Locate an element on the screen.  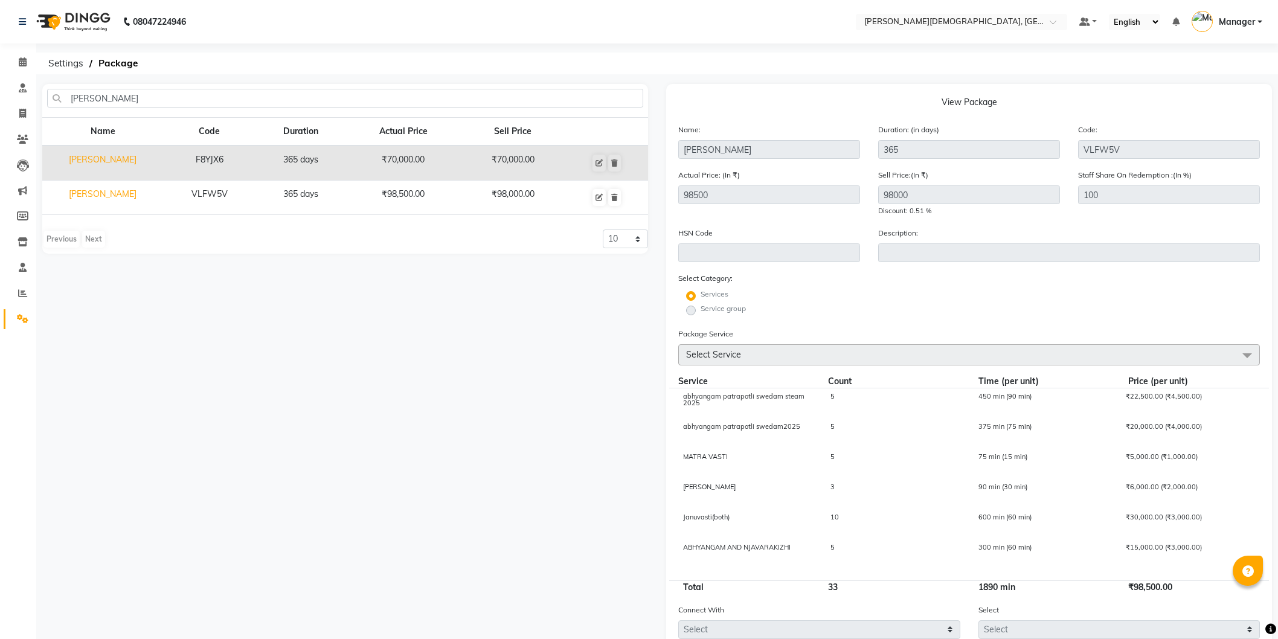
p: View Package is located at coordinates (969, 104).